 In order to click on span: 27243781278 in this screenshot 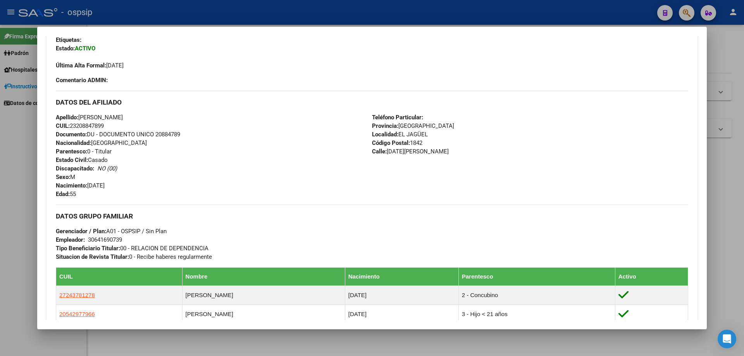, I will do `click(77, 295)`.